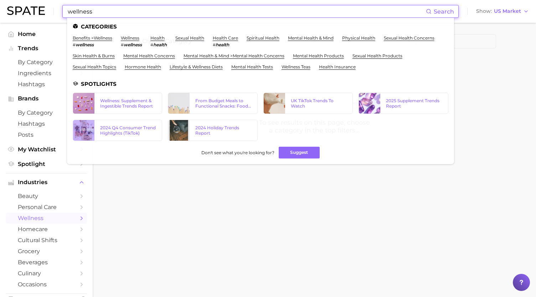 The width and height of the screenshot is (536, 297). What do you see at coordinates (263, 38) in the screenshot?
I see `a: spiritual health` at bounding box center [263, 38].